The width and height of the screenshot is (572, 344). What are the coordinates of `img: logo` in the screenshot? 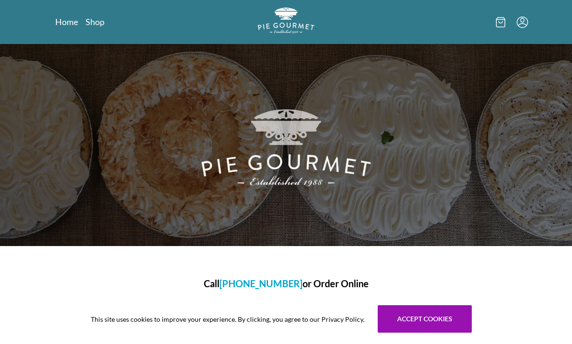 It's located at (286, 20).